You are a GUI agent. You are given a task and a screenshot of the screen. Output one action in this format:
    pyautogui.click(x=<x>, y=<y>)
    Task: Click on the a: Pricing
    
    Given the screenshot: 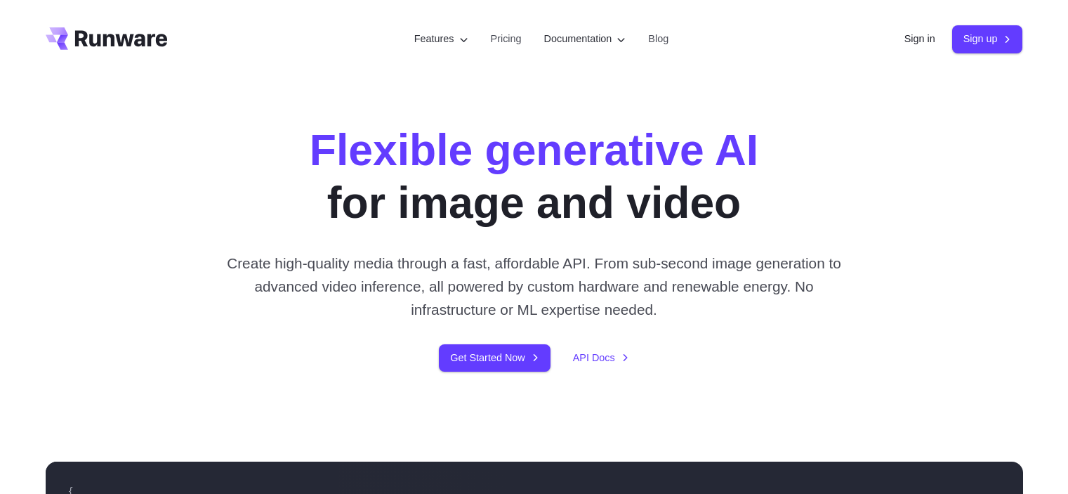 What is the action you would take?
    pyautogui.click(x=506, y=39)
    